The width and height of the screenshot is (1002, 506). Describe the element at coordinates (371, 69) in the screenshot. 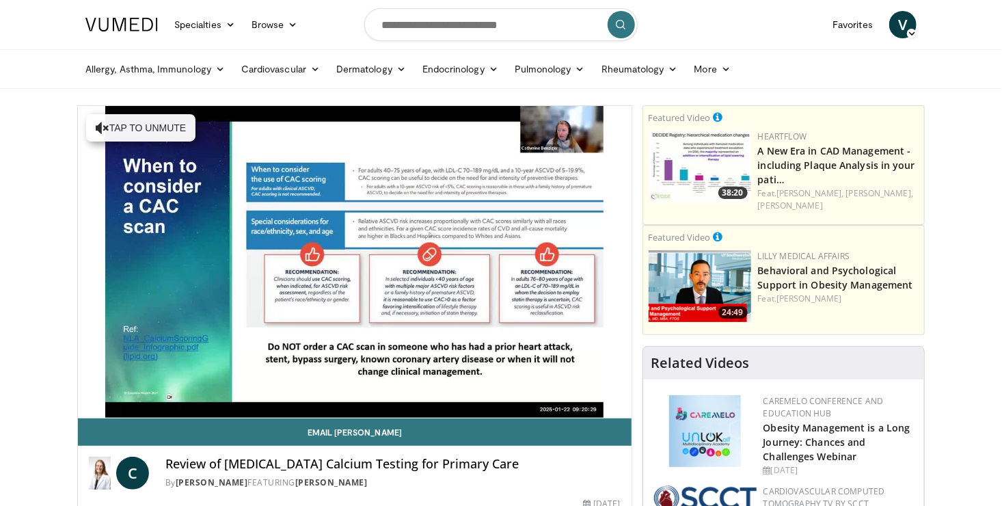

I see `a: Dermatology` at that location.